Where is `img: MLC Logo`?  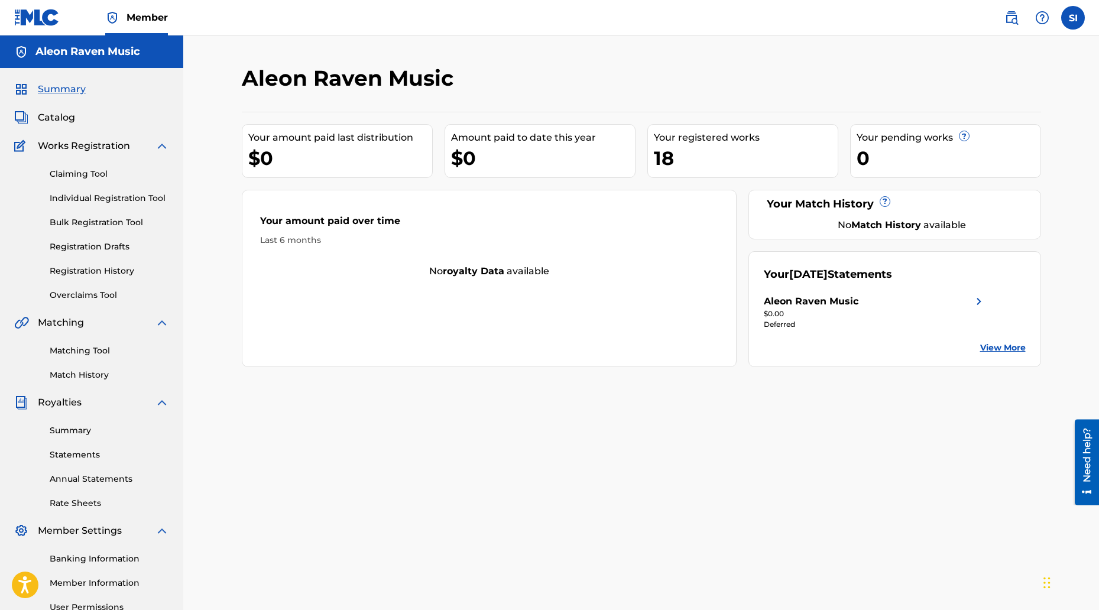 img: MLC Logo is located at coordinates (37, 17).